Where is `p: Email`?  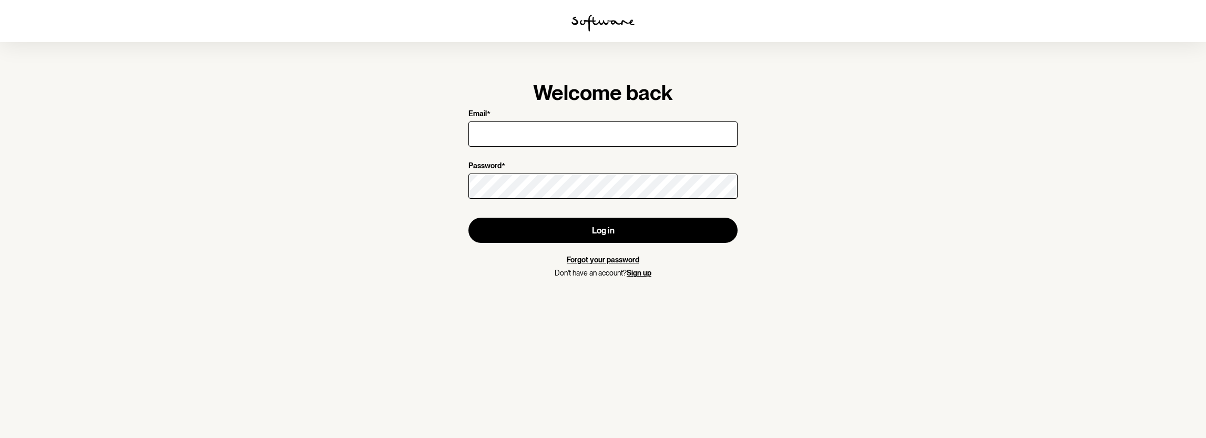 p: Email is located at coordinates (477, 114).